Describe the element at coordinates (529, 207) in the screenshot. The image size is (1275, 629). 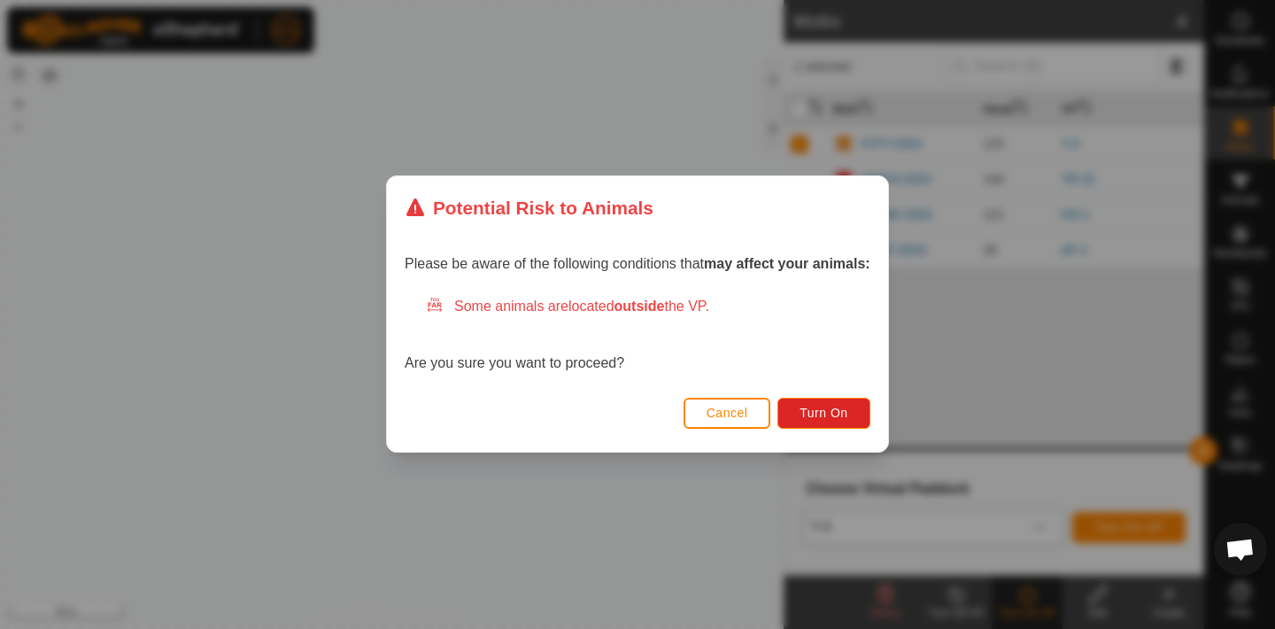
I see `div: Potential Risk to Animals` at that location.